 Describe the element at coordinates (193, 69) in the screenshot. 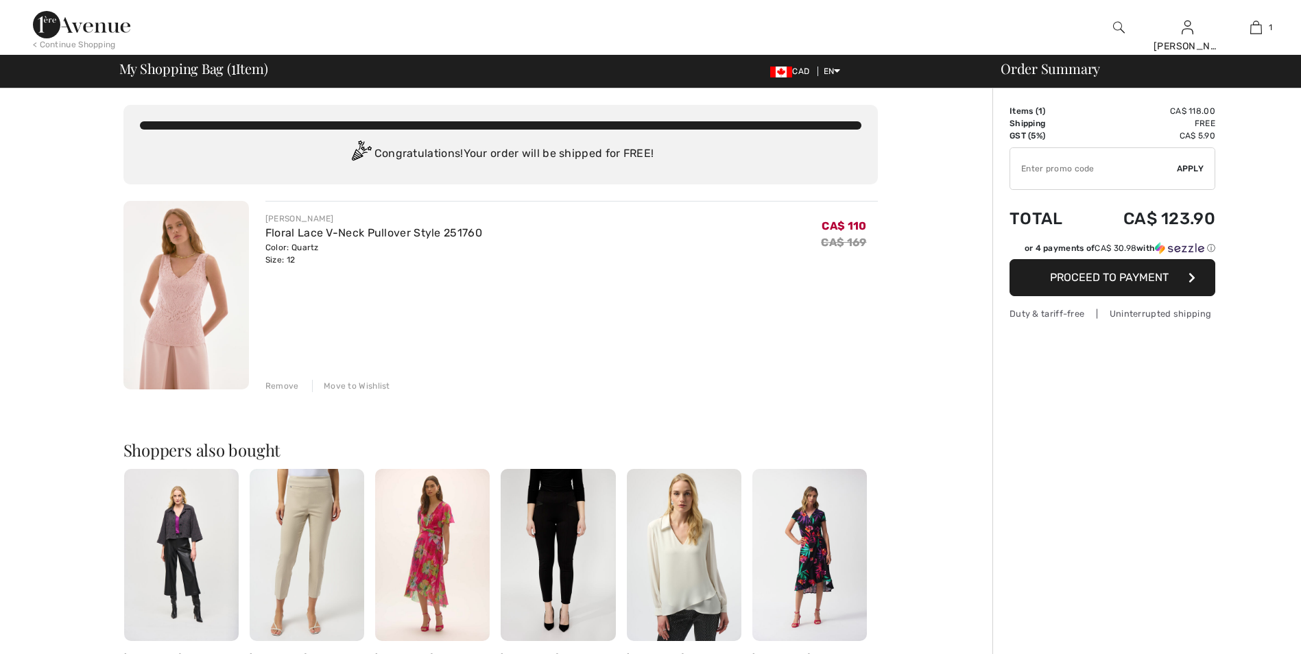

I see `span: My Shopping Bag ( Item)` at that location.